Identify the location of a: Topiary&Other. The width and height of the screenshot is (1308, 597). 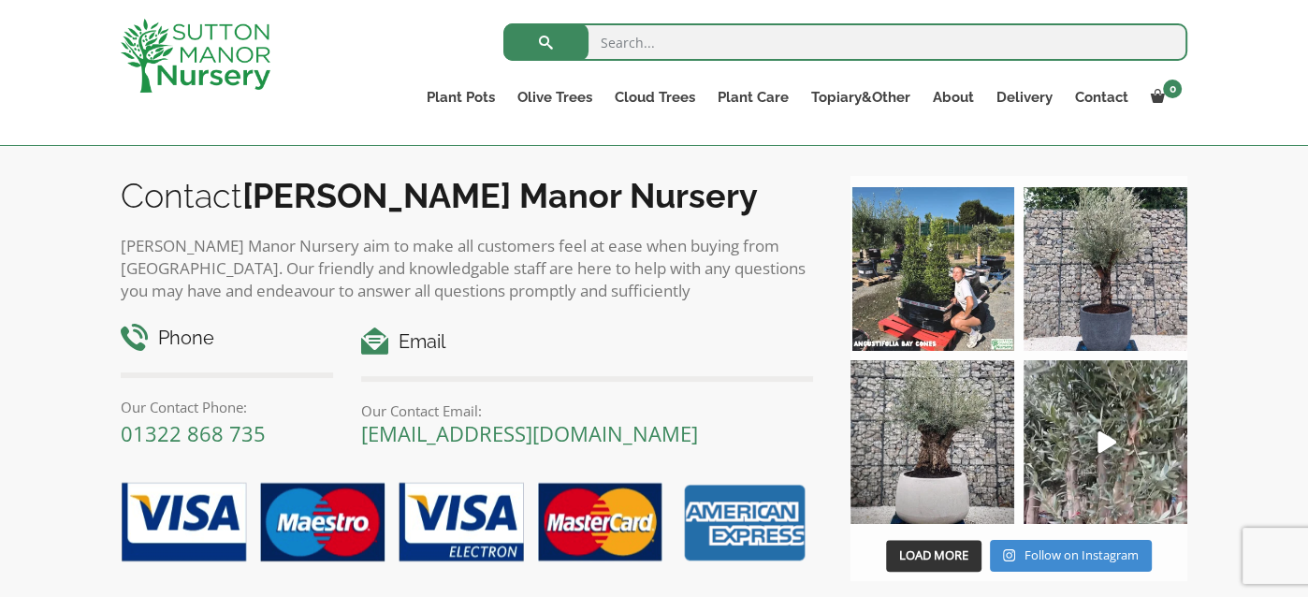
(861, 97).